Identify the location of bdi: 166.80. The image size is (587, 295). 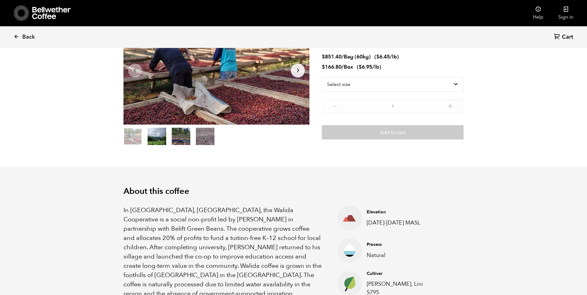
(332, 67).